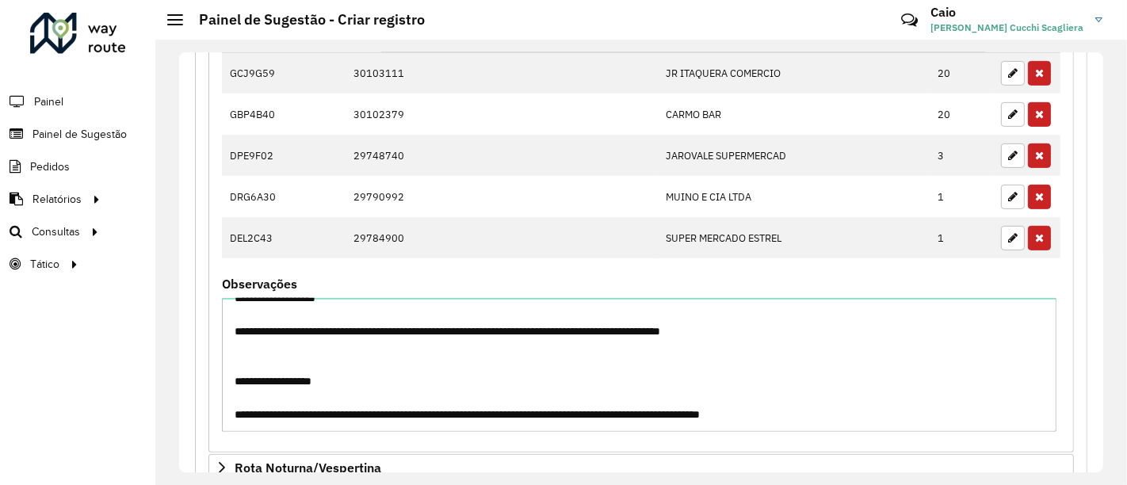  Describe the element at coordinates (502, 197) in the screenshot. I see `td: 29790992` at that location.